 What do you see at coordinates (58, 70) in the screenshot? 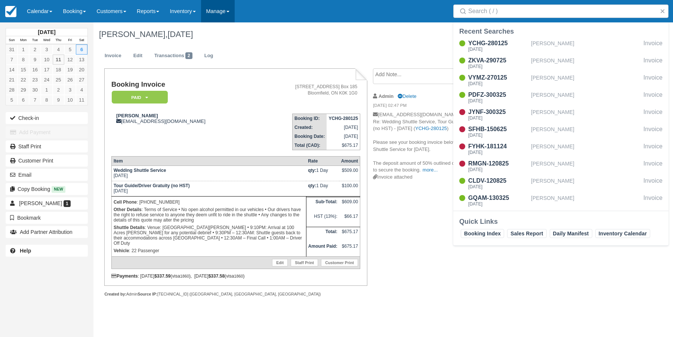
I see `a: 18` at bounding box center [58, 70].